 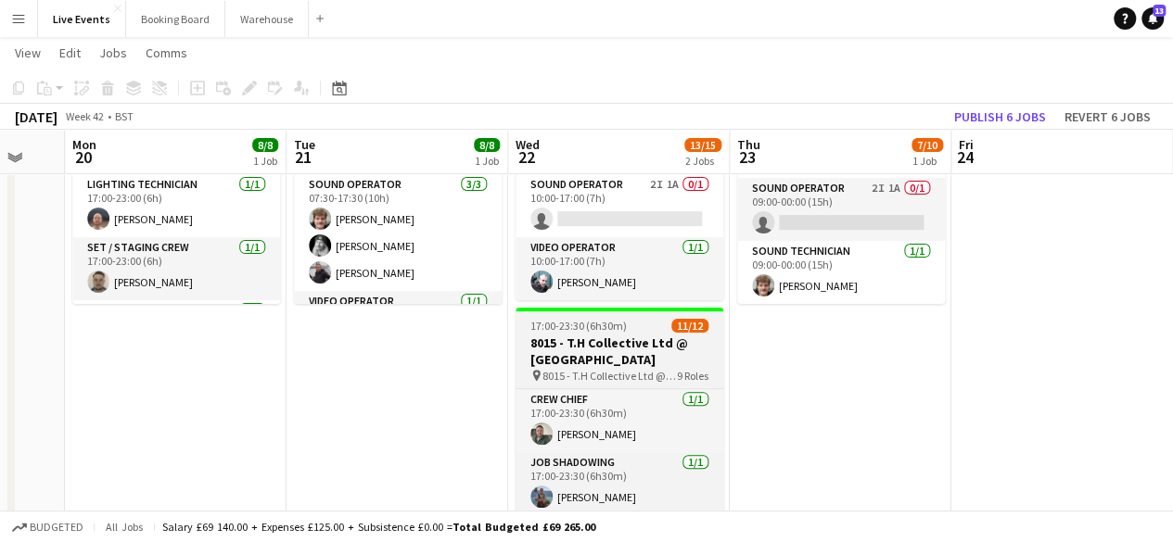 I want to click on span: 23, so click(x=747, y=157).